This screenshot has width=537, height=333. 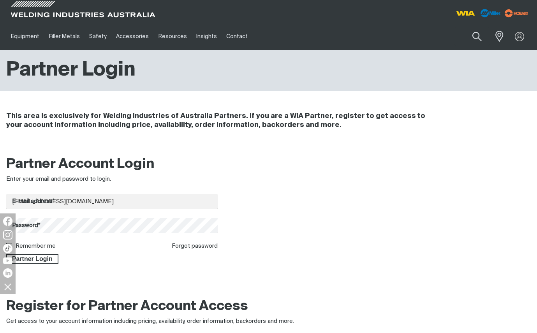 What do you see at coordinates (133, 36) in the screenshot?
I see `a: Accessories` at bounding box center [133, 36].